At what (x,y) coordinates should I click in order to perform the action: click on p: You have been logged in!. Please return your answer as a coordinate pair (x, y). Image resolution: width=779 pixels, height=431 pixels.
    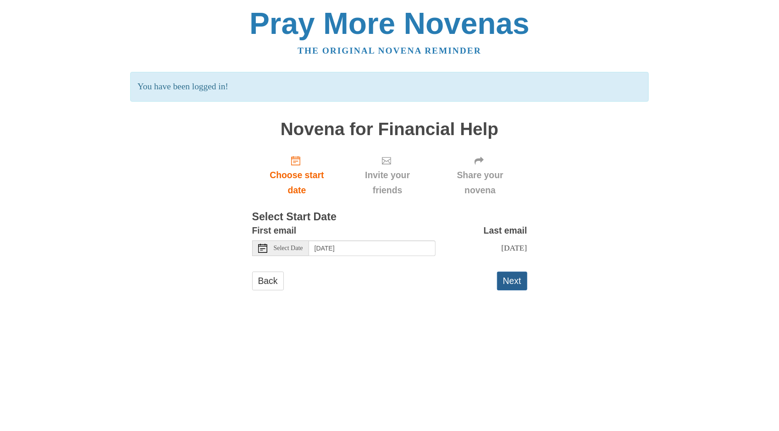
    Looking at the image, I should click on (389, 87).